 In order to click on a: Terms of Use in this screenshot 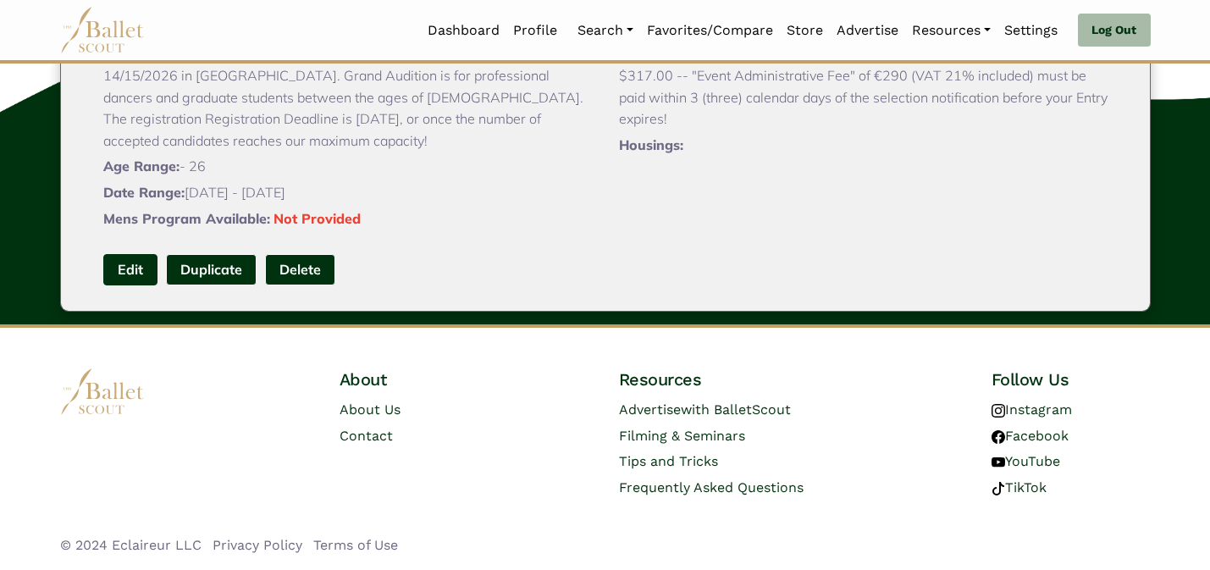, I will do `click(356, 544)`.